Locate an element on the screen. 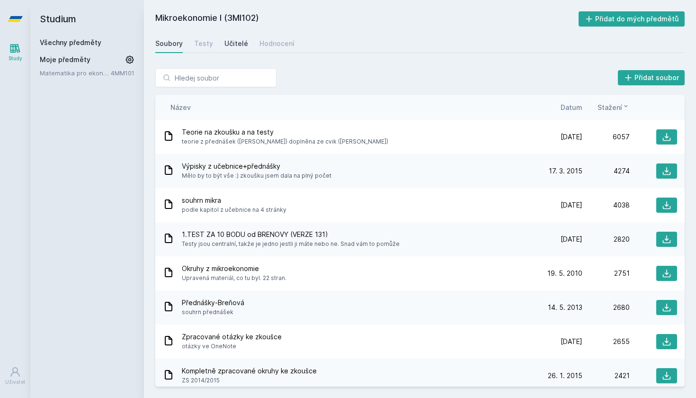 The width and height of the screenshot is (696, 398). div: Soubory is located at coordinates (169, 44).